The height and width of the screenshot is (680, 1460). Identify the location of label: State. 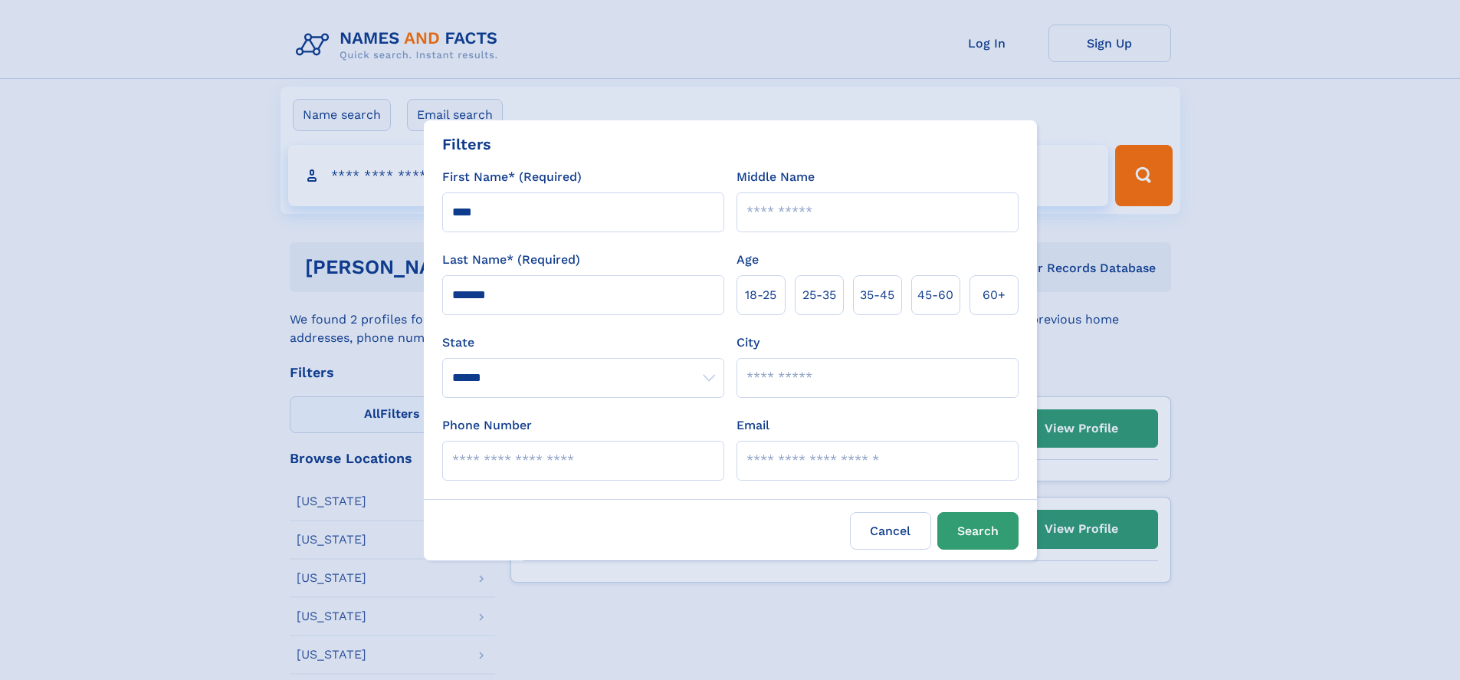
(583, 343).